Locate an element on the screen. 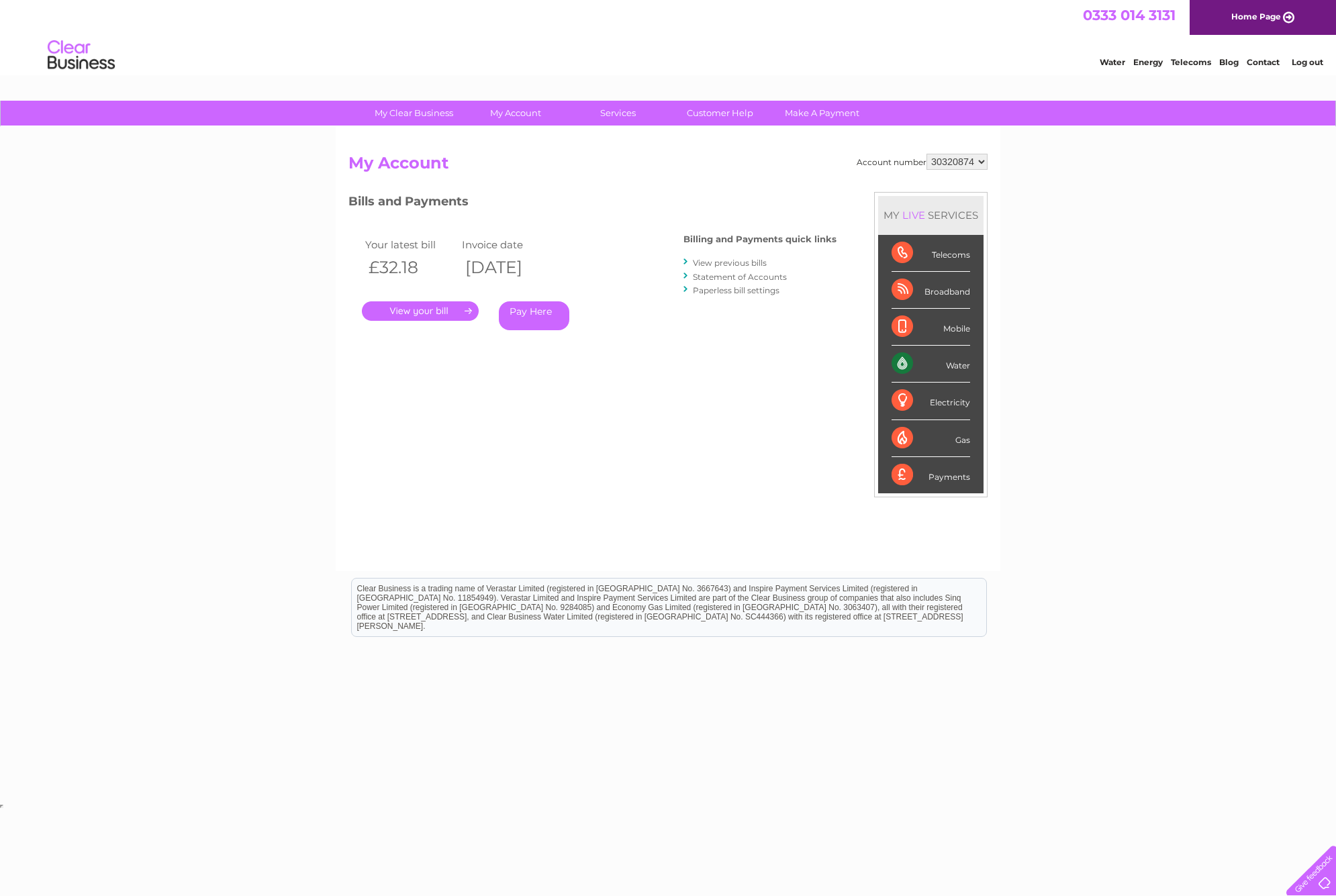 This screenshot has height=896, width=1336. h3: Bills and Payments is located at coordinates (592, 203).